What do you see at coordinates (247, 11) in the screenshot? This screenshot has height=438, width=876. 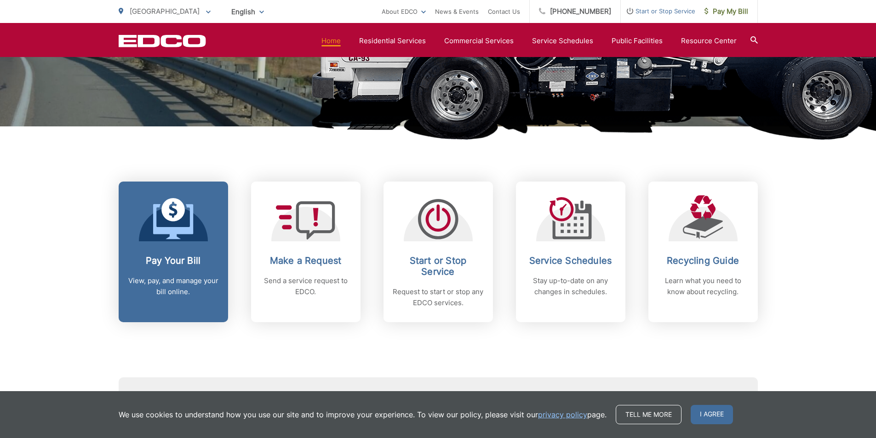 I see `span: English` at bounding box center [247, 11].